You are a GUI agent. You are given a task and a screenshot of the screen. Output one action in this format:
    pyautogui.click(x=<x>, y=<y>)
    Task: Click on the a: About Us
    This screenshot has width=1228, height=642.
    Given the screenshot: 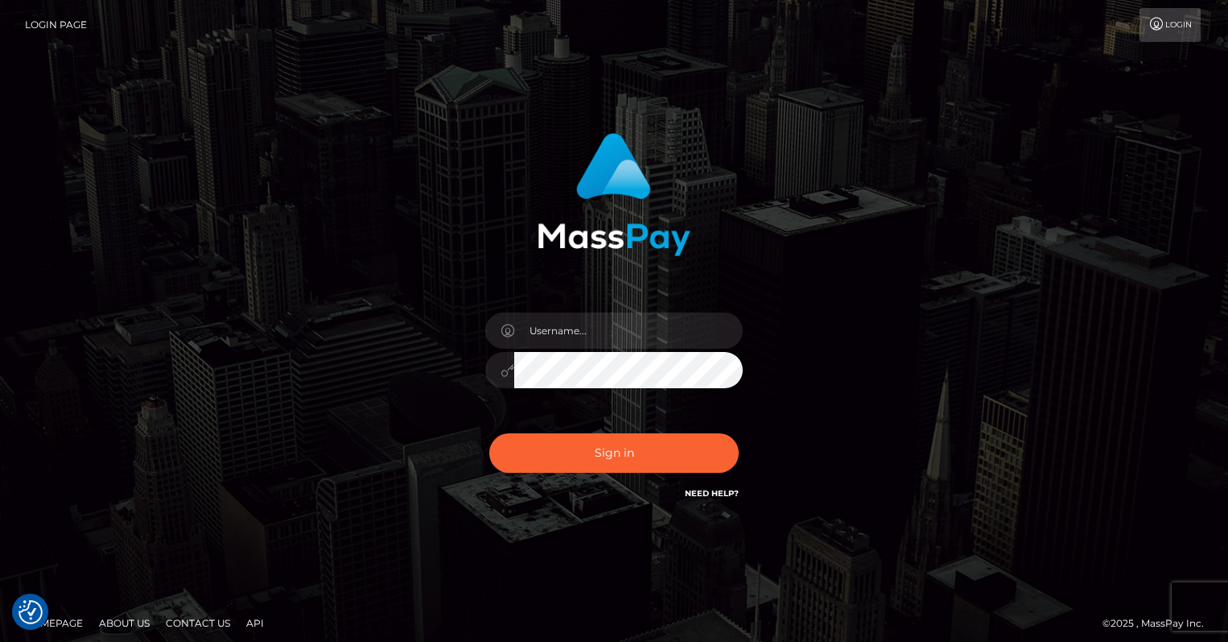 What is the action you would take?
    pyautogui.click(x=124, y=622)
    